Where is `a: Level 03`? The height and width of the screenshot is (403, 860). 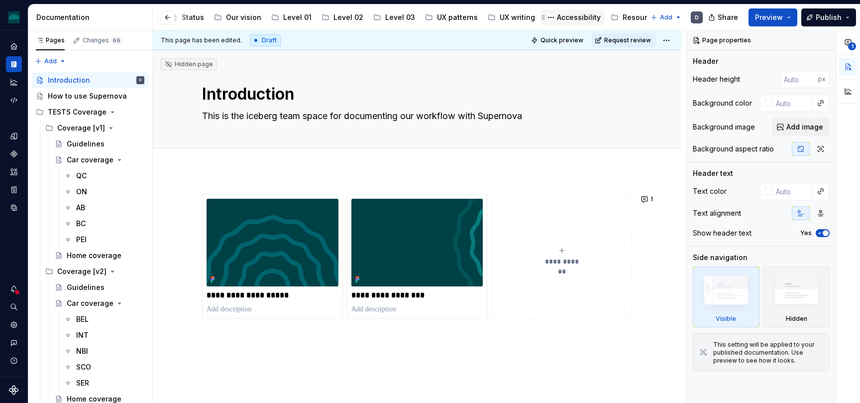 a: Level 03 is located at coordinates (394, 17).